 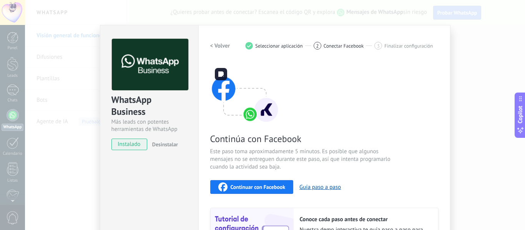 I want to click on span: Continuar con Facebook, so click(x=258, y=187).